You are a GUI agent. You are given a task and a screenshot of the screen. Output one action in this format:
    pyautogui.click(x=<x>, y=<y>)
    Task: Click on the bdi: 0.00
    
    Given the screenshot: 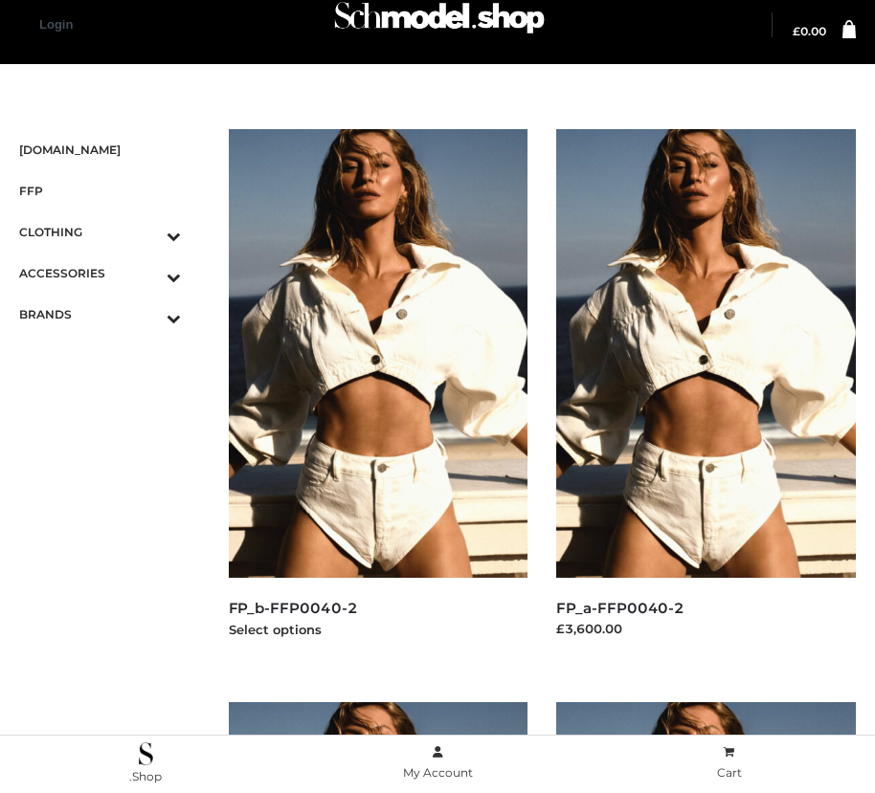 What is the action you would take?
    pyautogui.click(x=809, y=31)
    